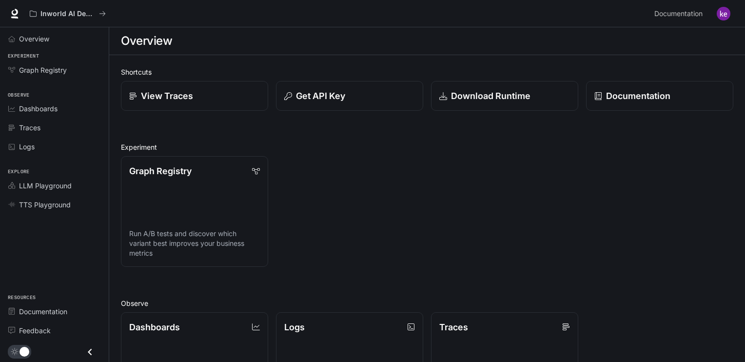 The image size is (745, 362). I want to click on span: Graph Registry, so click(43, 70).